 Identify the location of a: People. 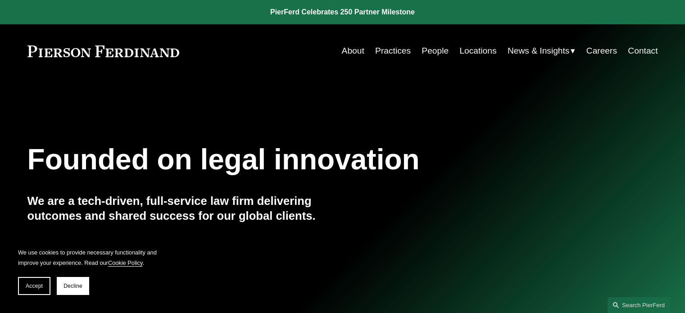
(435, 51).